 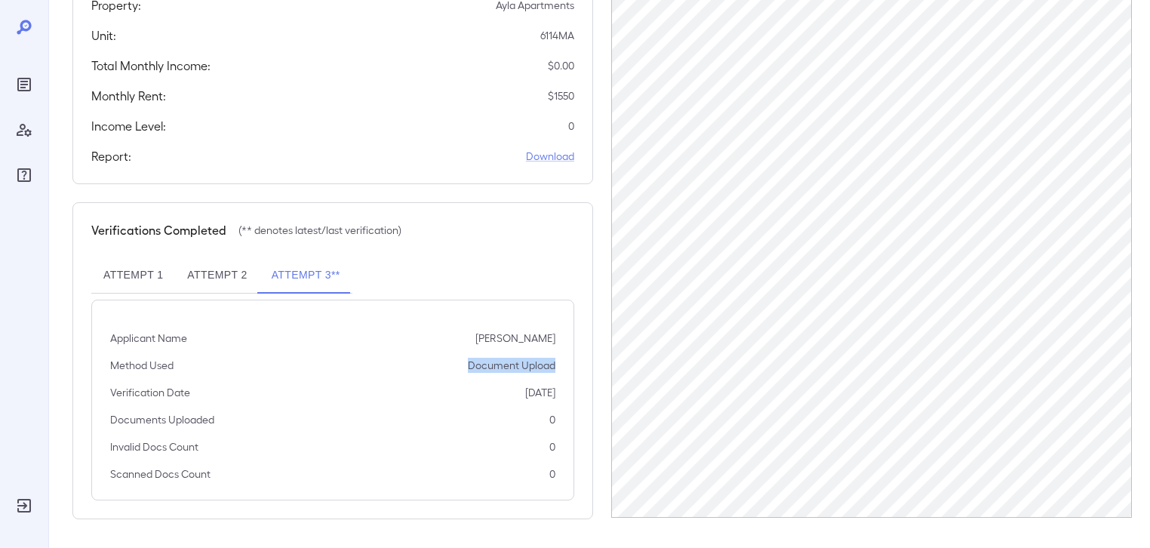 I want to click on a: Download, so click(x=550, y=156).